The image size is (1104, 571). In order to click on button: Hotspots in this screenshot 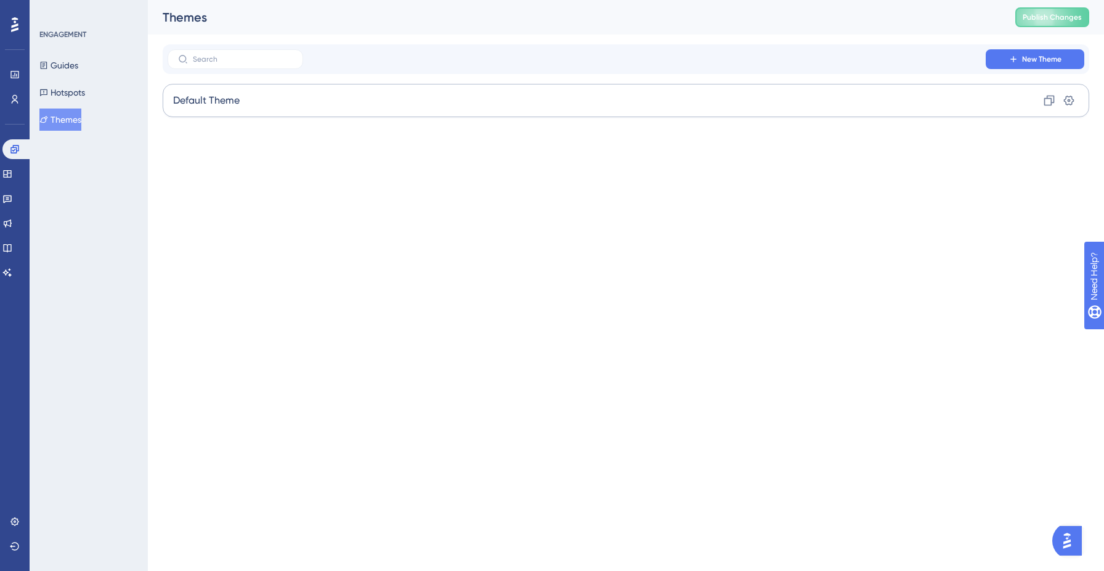, I will do `click(62, 92)`.